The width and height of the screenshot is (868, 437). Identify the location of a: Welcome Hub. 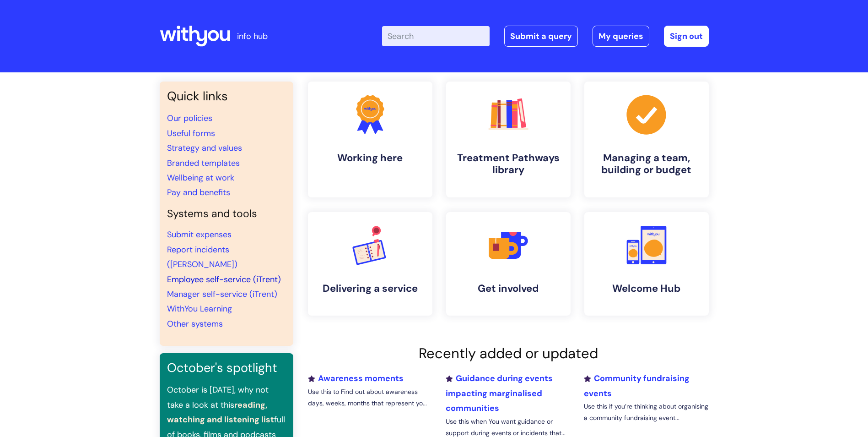
(647, 264).